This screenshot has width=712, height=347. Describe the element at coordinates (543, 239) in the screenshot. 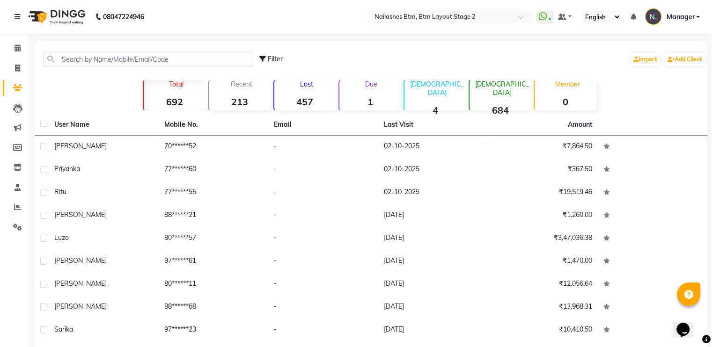

I see `td: ₹3,47,036.38` at that location.